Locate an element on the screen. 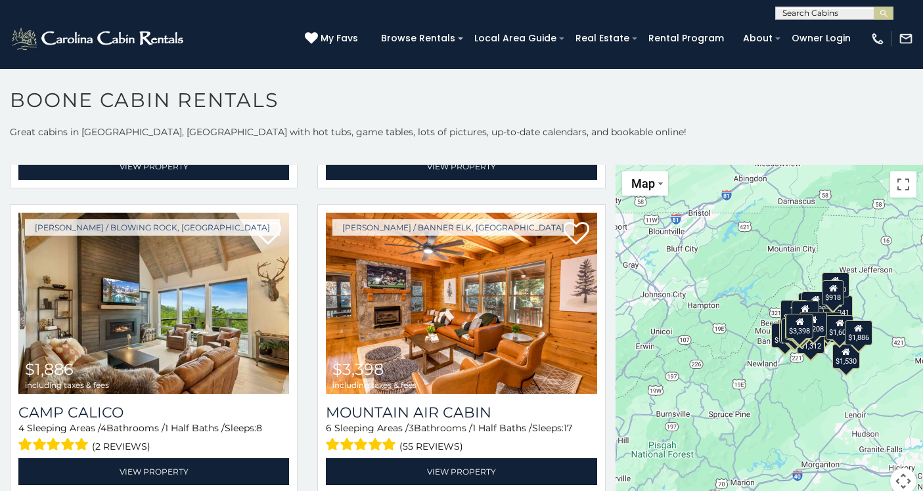 This screenshot has width=923, height=491. div: $1,503 is located at coordinates (785, 336).